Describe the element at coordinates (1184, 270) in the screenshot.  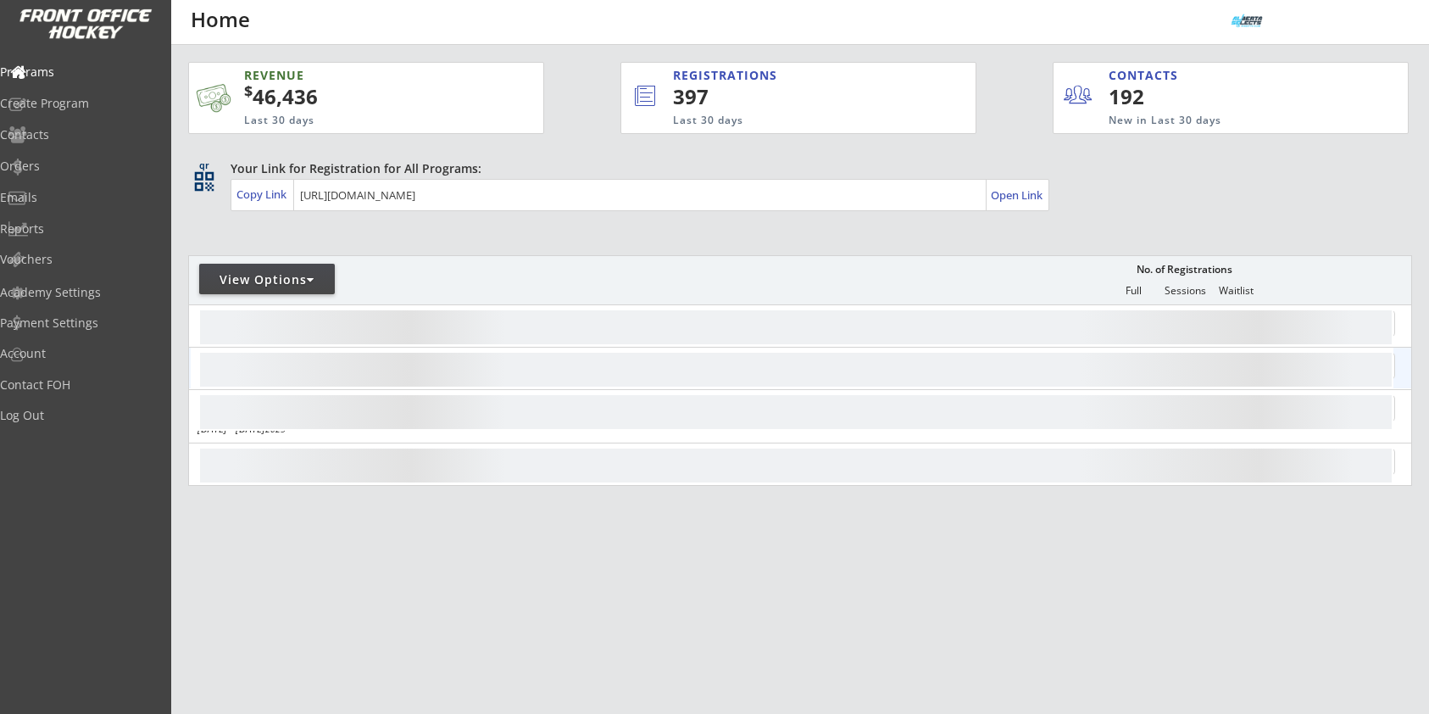
I see `div: No. of Registrations` at that location.